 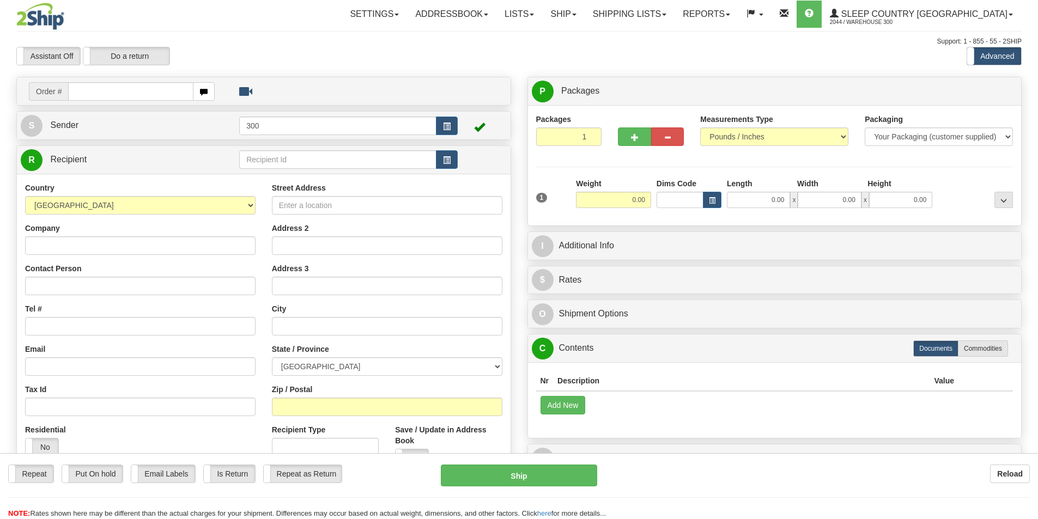 What do you see at coordinates (935, 349) in the screenshot?
I see `label: Documents` at bounding box center [935, 349].